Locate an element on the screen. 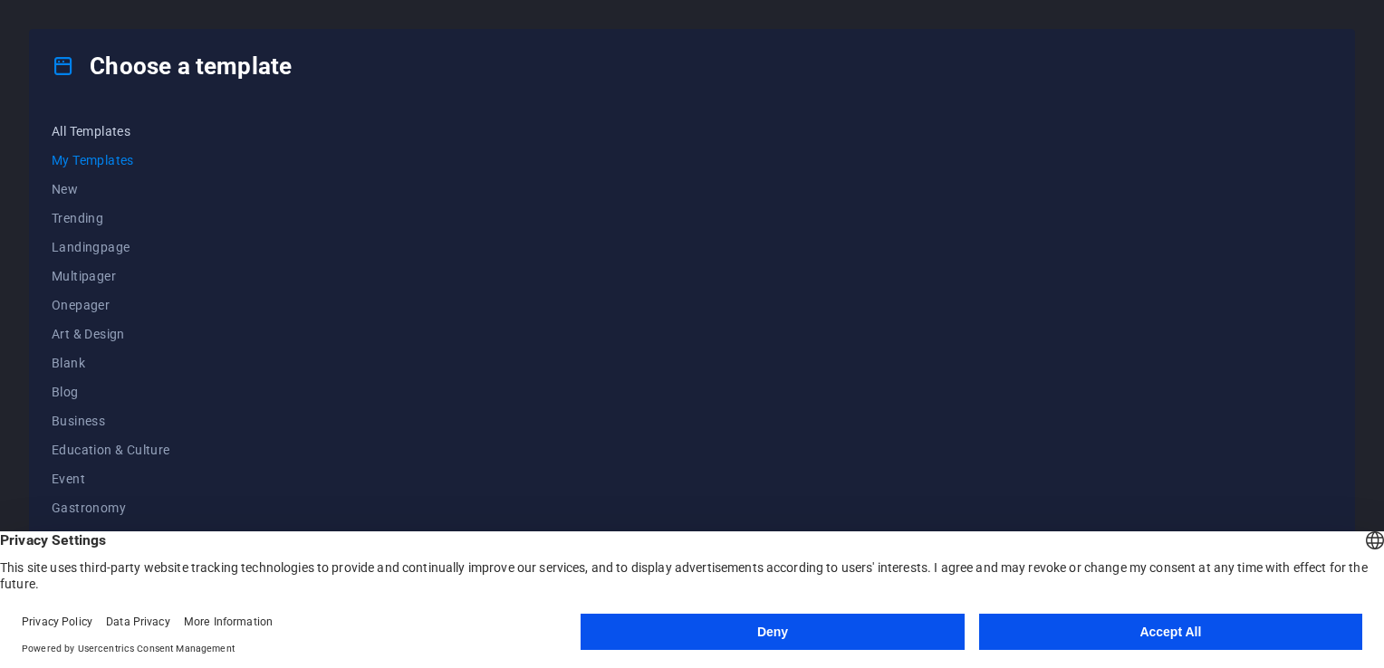 This screenshot has height=668, width=1384. button: Multipager is located at coordinates (110, 276).